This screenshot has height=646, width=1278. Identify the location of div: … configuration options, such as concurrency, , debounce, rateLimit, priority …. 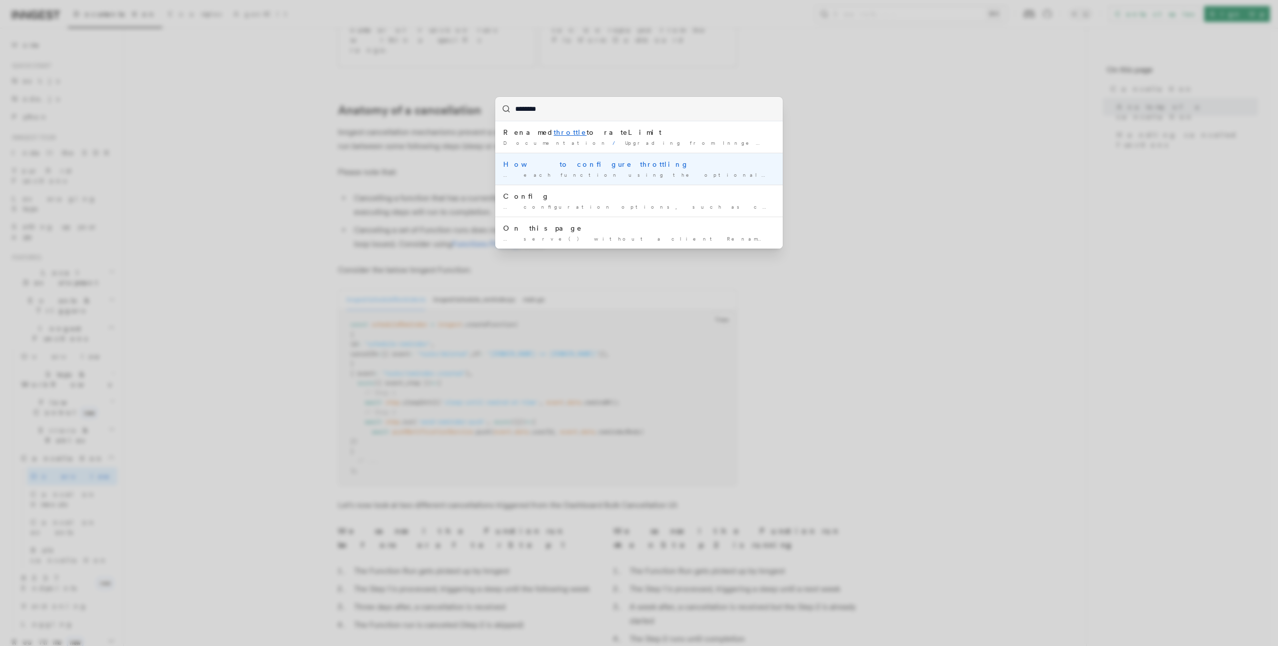
(639, 207).